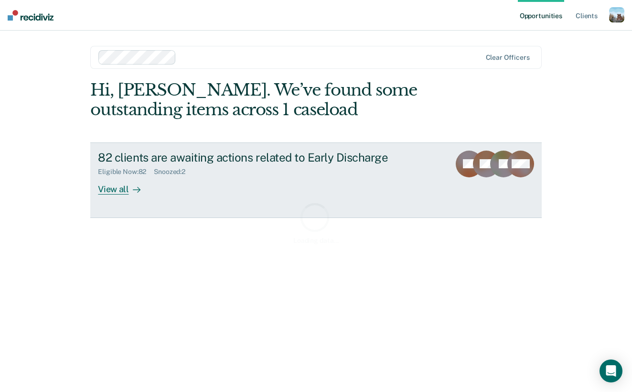  What do you see at coordinates (316, 180) in the screenshot?
I see `a: 82 clients are awaiting actions related to Early DischargeEligible Now:82Snoozed:2View all` at bounding box center [316, 180].